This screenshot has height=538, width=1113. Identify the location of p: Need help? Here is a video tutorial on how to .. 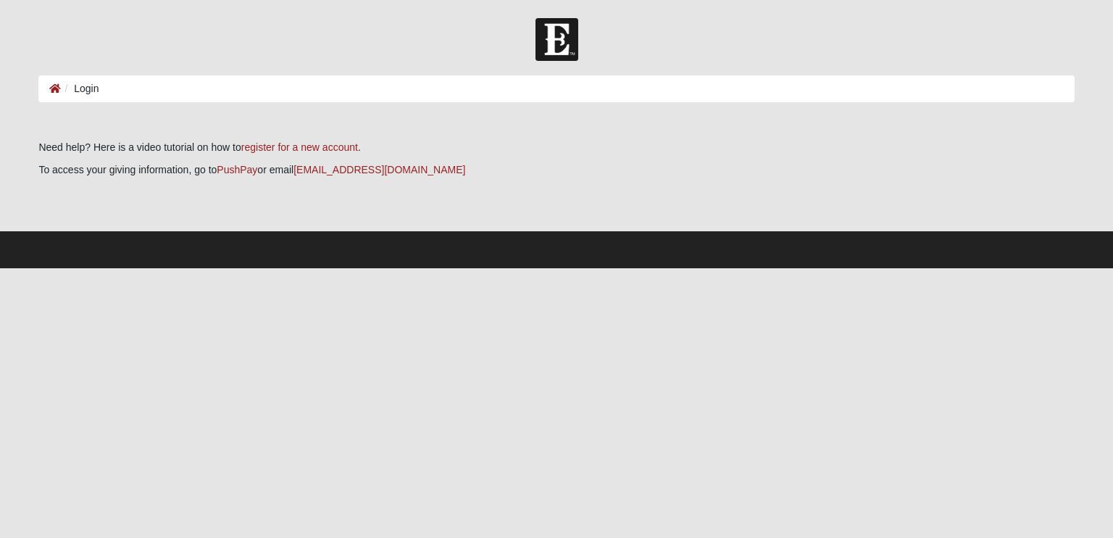
(556, 147).